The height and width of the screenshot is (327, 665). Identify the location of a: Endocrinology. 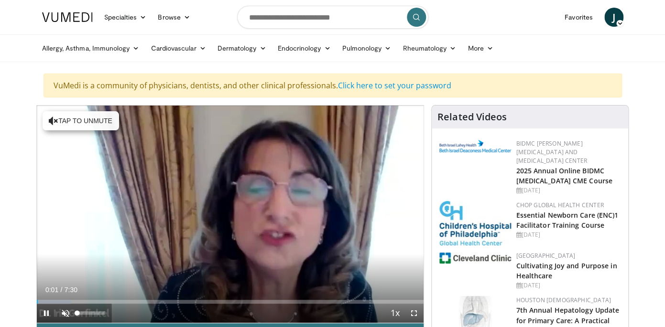
(303, 48).